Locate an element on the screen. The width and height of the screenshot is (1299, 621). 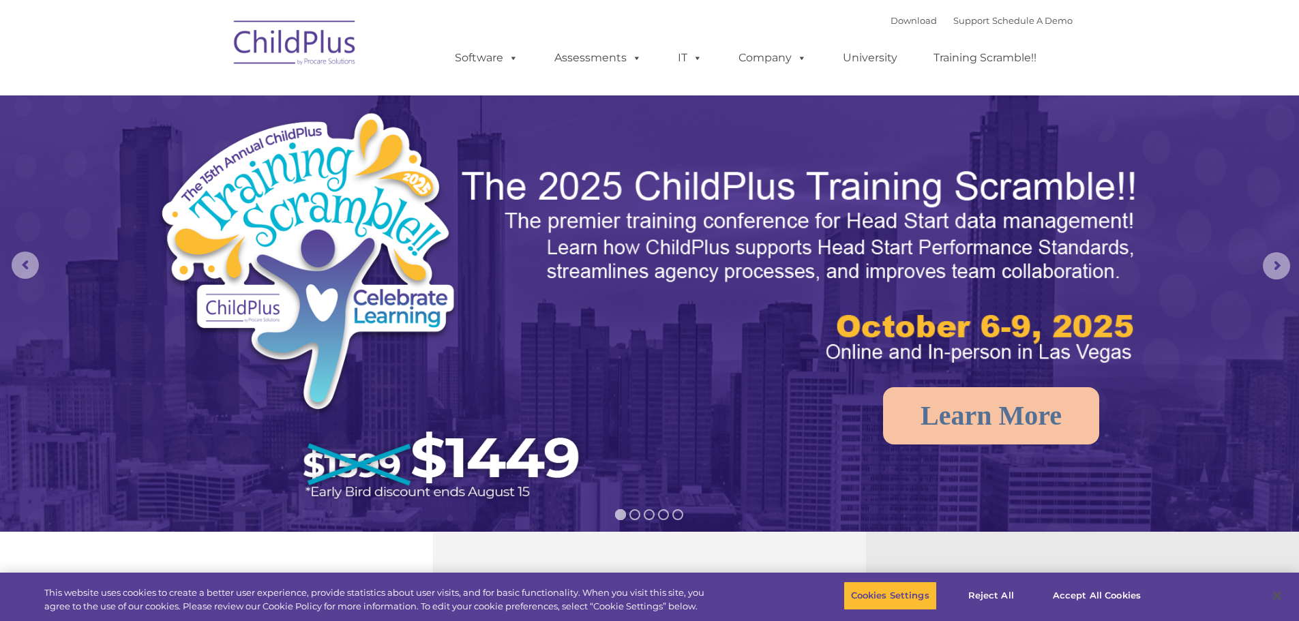
img: ChildPlus by Procare Solutions is located at coordinates (295, 45).